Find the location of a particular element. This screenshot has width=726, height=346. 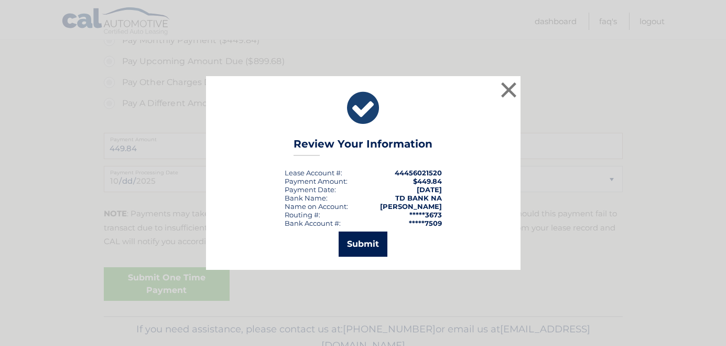

div: Name on Account: is located at coordinates (316, 206).